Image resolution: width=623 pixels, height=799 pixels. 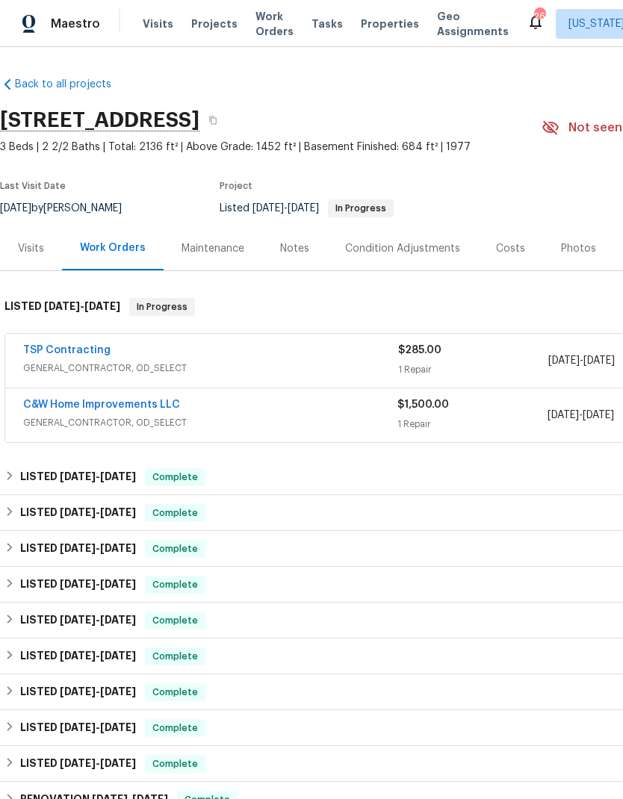 I want to click on a: TSP Contracting, so click(x=66, y=350).